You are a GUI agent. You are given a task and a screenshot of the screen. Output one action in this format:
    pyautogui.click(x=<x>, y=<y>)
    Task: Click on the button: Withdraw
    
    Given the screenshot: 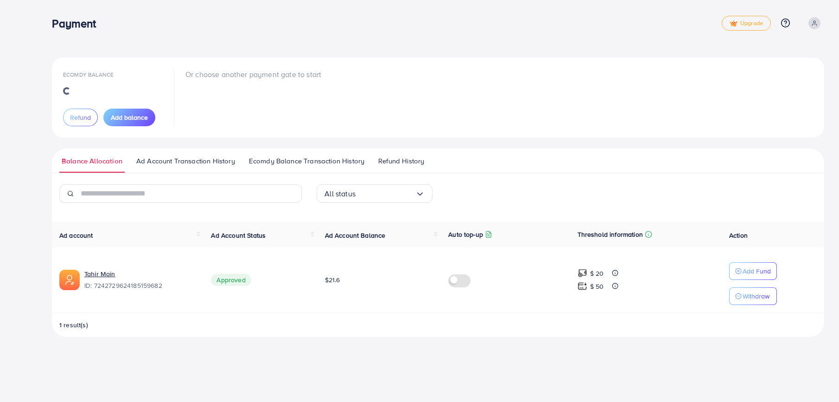 What is the action you would take?
    pyautogui.click(x=753, y=296)
    